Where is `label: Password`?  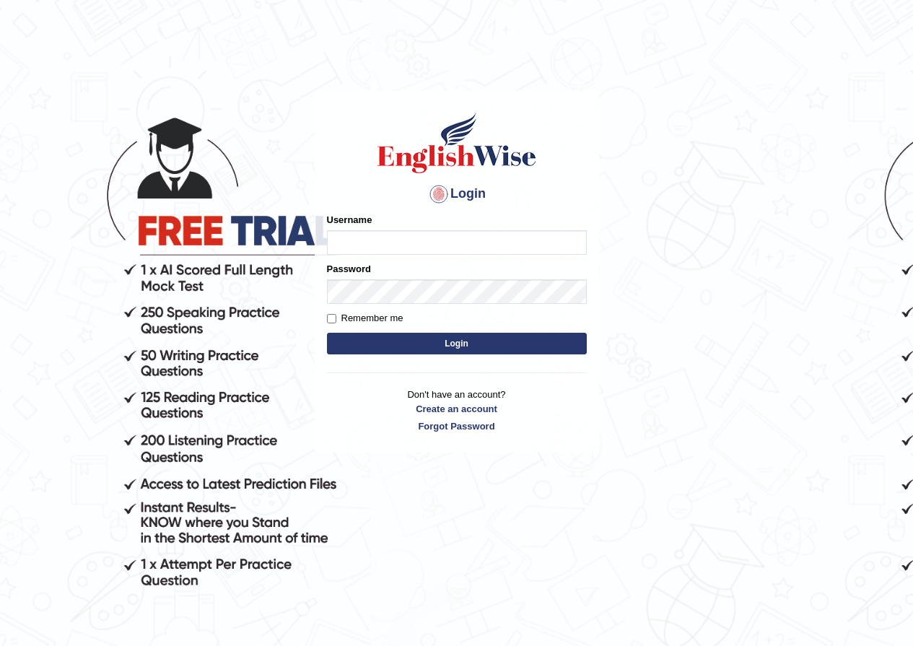
label: Password is located at coordinates (349, 269).